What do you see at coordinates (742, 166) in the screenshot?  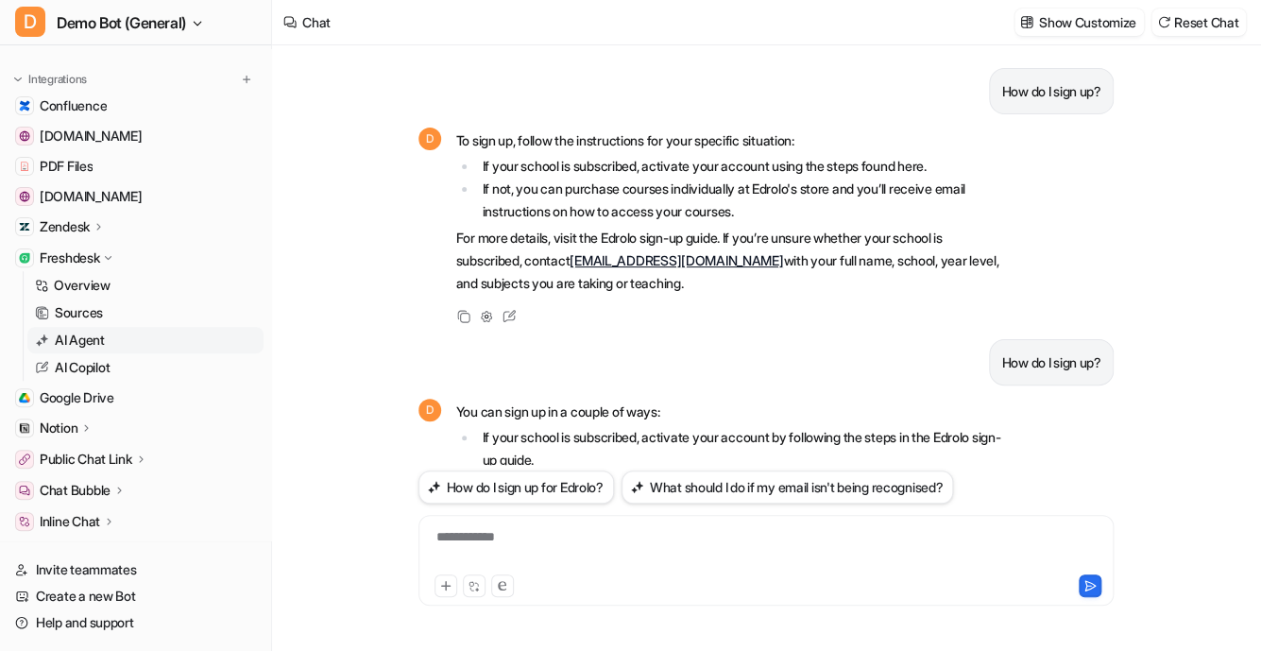 I see `li: If your school is subscribed, activate your account using the steps found here.` at bounding box center [742, 166].